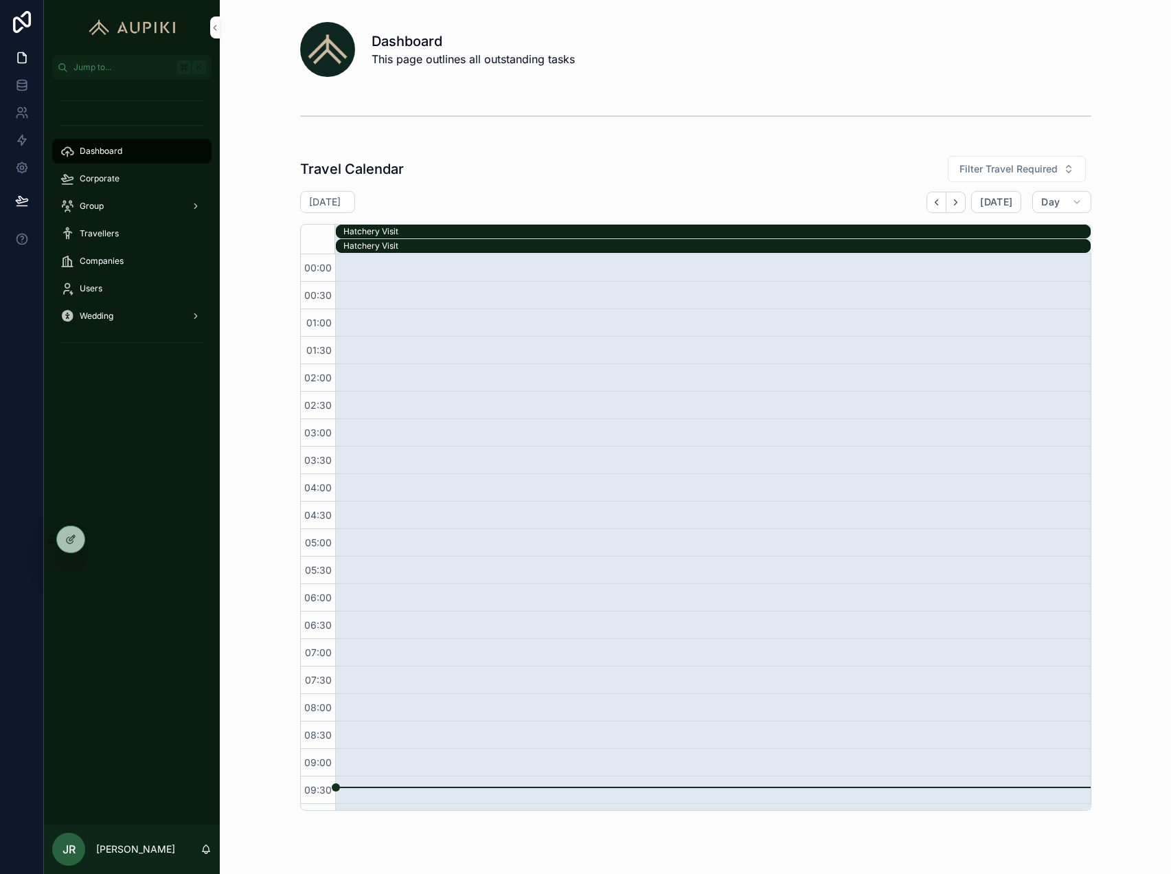 This screenshot has width=1171, height=874. I want to click on button: Next, so click(956, 202).